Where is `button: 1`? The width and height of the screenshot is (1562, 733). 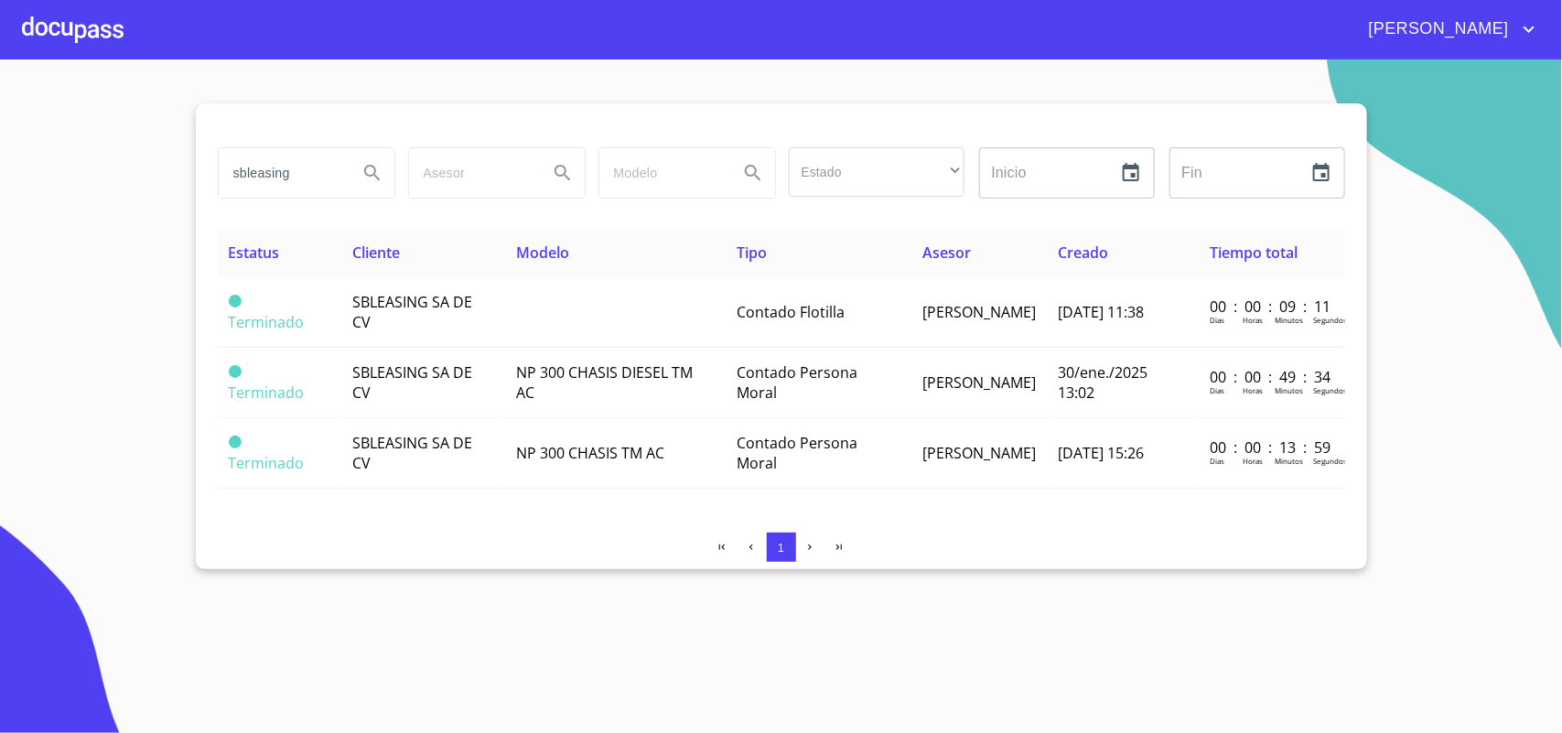 button: 1 is located at coordinates (781, 547).